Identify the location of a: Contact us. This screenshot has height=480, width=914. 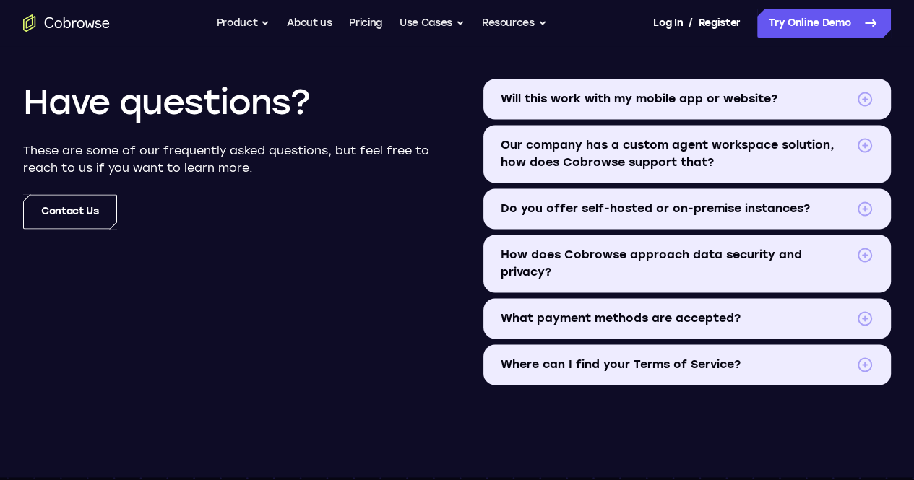
(70, 212).